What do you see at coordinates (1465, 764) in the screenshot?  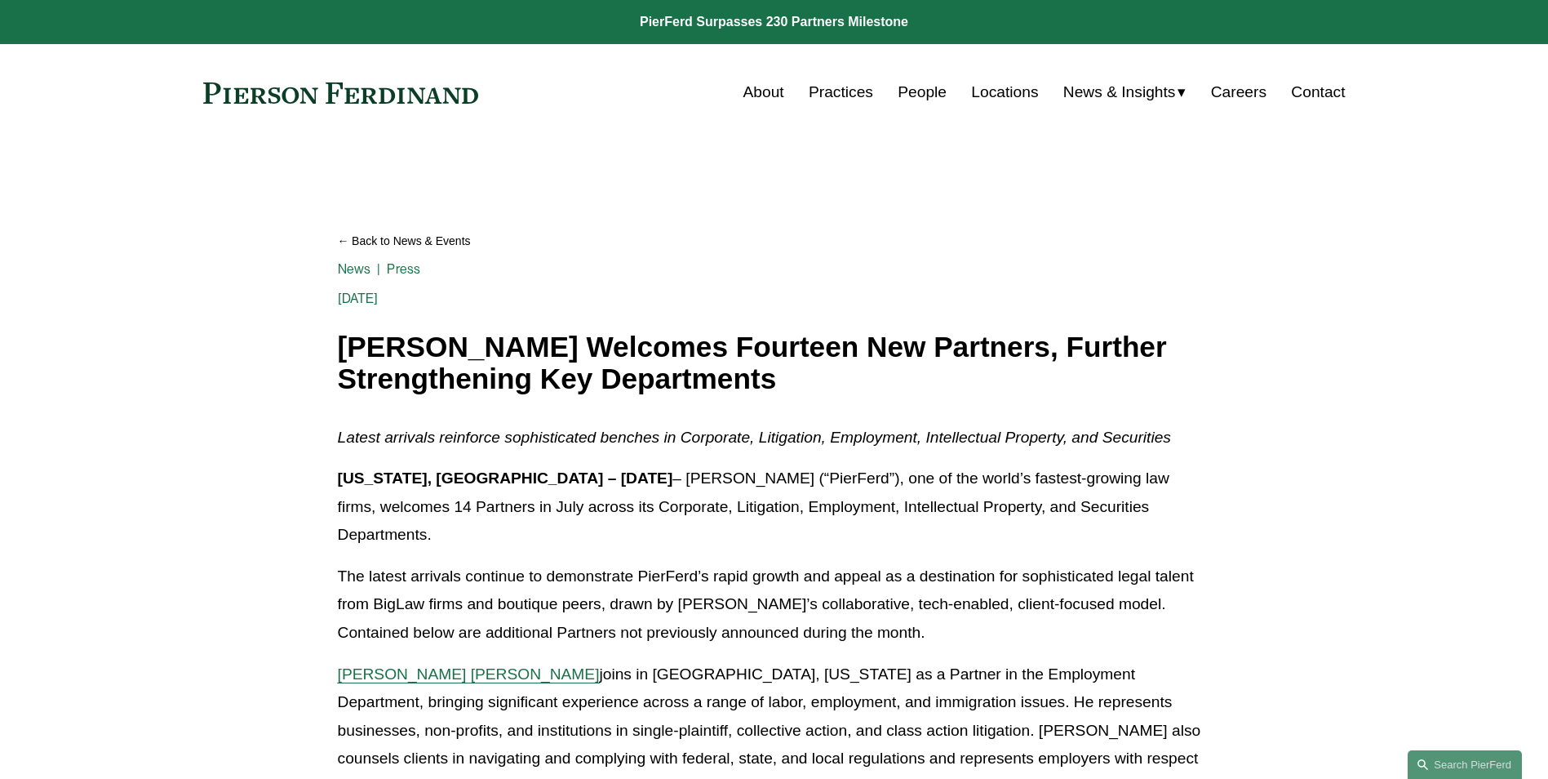 I see `a: Search this site` at bounding box center [1465, 764].